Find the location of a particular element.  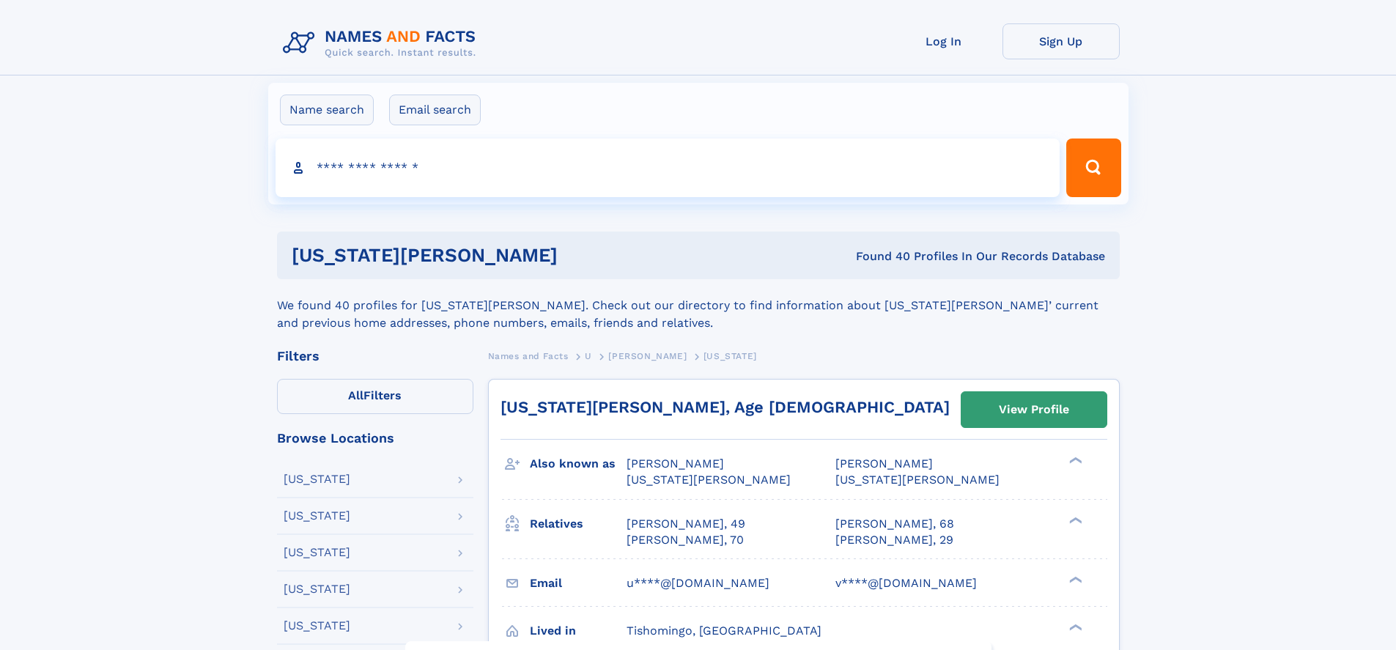

a: View Profile is located at coordinates (1034, 410).